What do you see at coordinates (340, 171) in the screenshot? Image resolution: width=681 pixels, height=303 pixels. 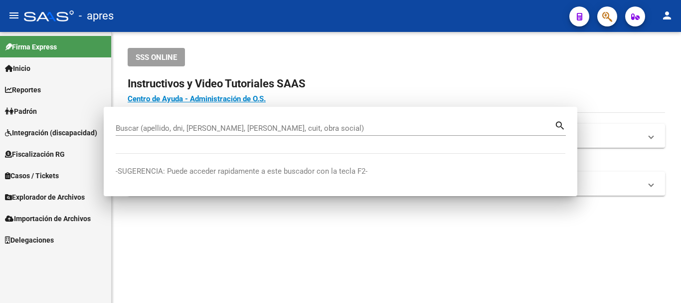 I see `p: -SUGERENCIA: Puede acceder rapidamente a este buscador con la tecla F2-` at bounding box center [340, 171].